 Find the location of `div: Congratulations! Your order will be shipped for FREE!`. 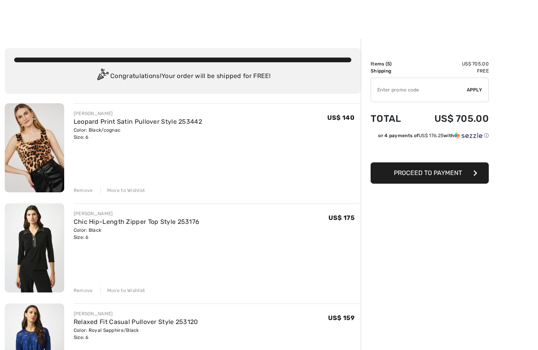

div: Congratulations! Your order will be shipped for FREE! is located at coordinates (183, 76).